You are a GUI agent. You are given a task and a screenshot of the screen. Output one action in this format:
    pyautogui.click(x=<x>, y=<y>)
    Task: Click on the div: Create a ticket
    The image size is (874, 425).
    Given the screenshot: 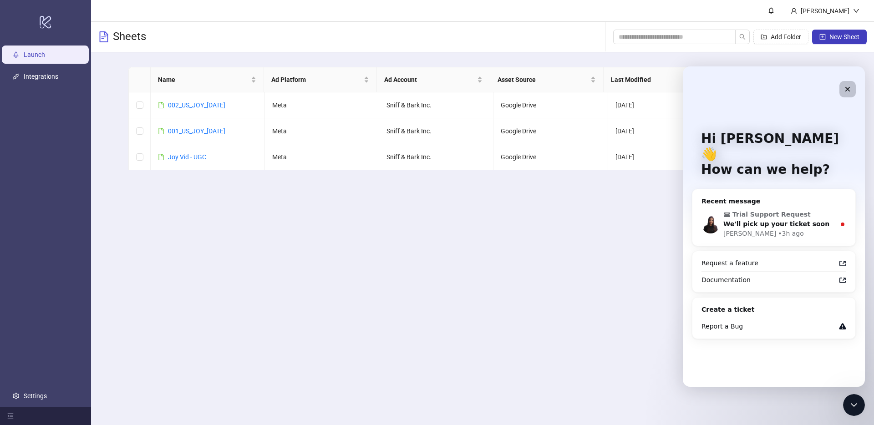 What is the action you would take?
    pyautogui.click(x=91, y=243)
    